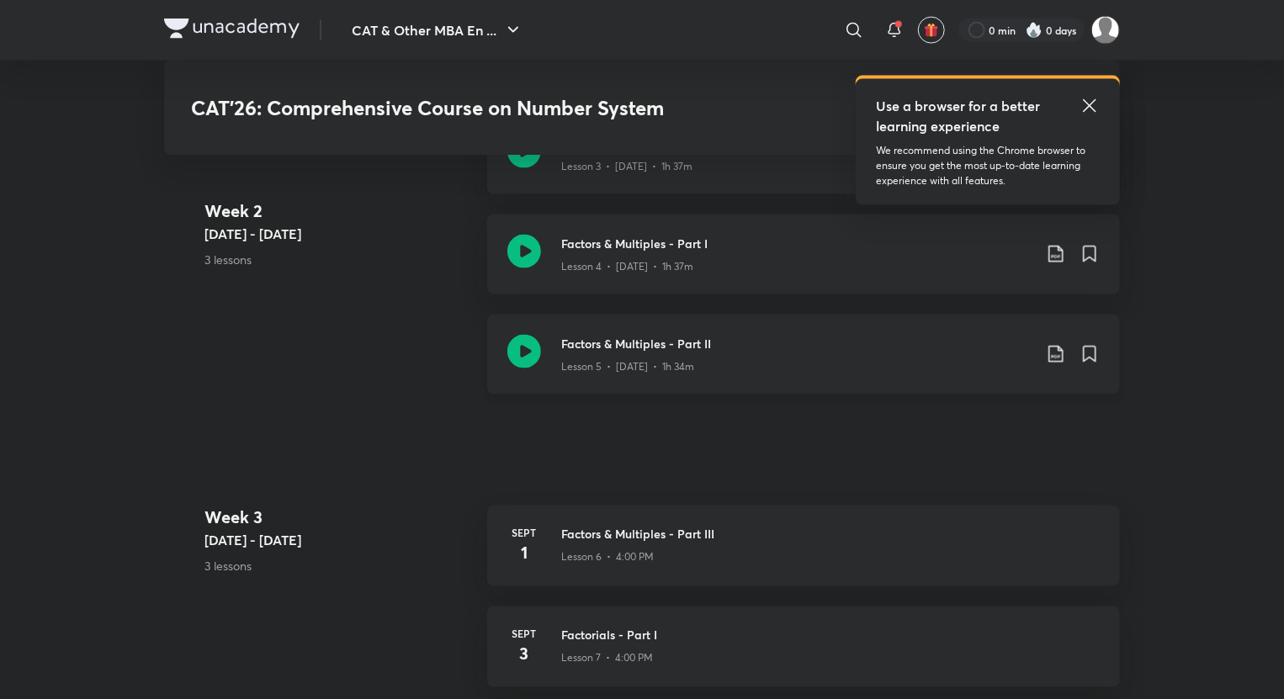 The width and height of the screenshot is (1284, 699). Describe the element at coordinates (932, 30) in the screenshot. I see `img: avatar` at that location.